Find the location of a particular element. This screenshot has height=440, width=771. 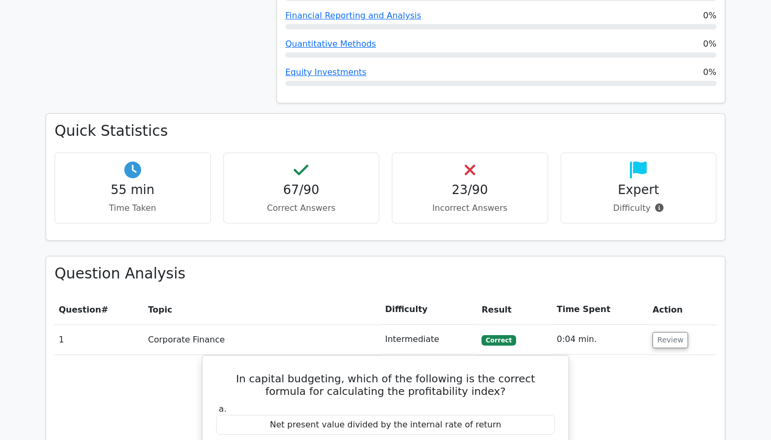

div: Net present value divided by the internal rate of return is located at coordinates (385, 425).